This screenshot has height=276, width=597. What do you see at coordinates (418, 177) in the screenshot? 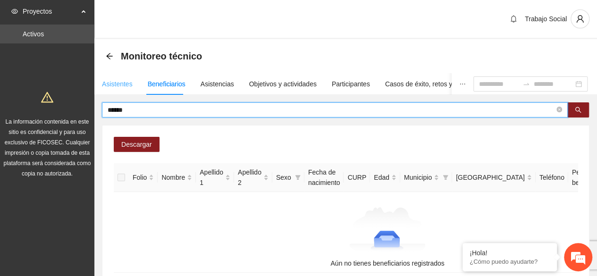
I see `span: Municipio` at bounding box center [418, 177].